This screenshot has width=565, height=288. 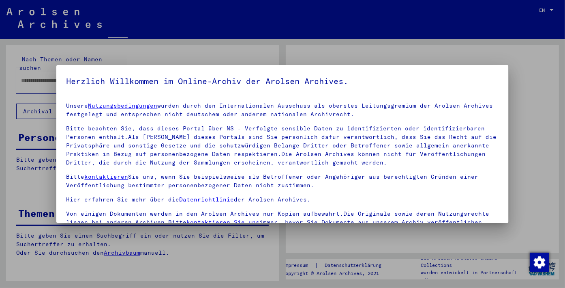 I want to click on p: Unsere wurden durch den Internationalen Ausschuss als oberstes Leitungsgremium der Arolsen Archiv..., so click(x=282, y=110).